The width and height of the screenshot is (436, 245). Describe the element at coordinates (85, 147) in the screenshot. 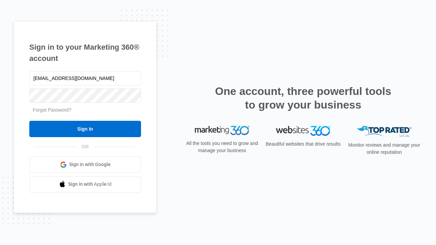

I see `span: OR` at that location.